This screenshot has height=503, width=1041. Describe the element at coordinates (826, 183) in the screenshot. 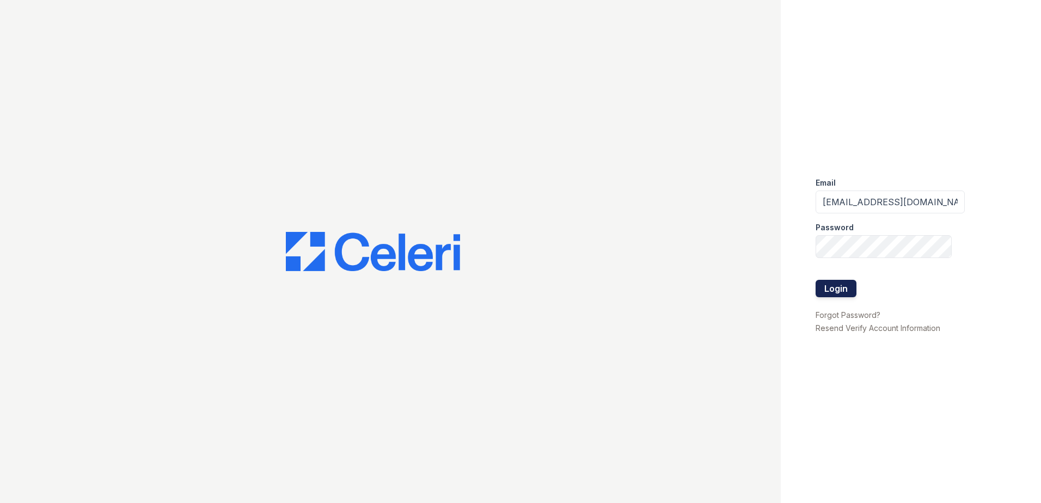

I see `label: Email` at that location.